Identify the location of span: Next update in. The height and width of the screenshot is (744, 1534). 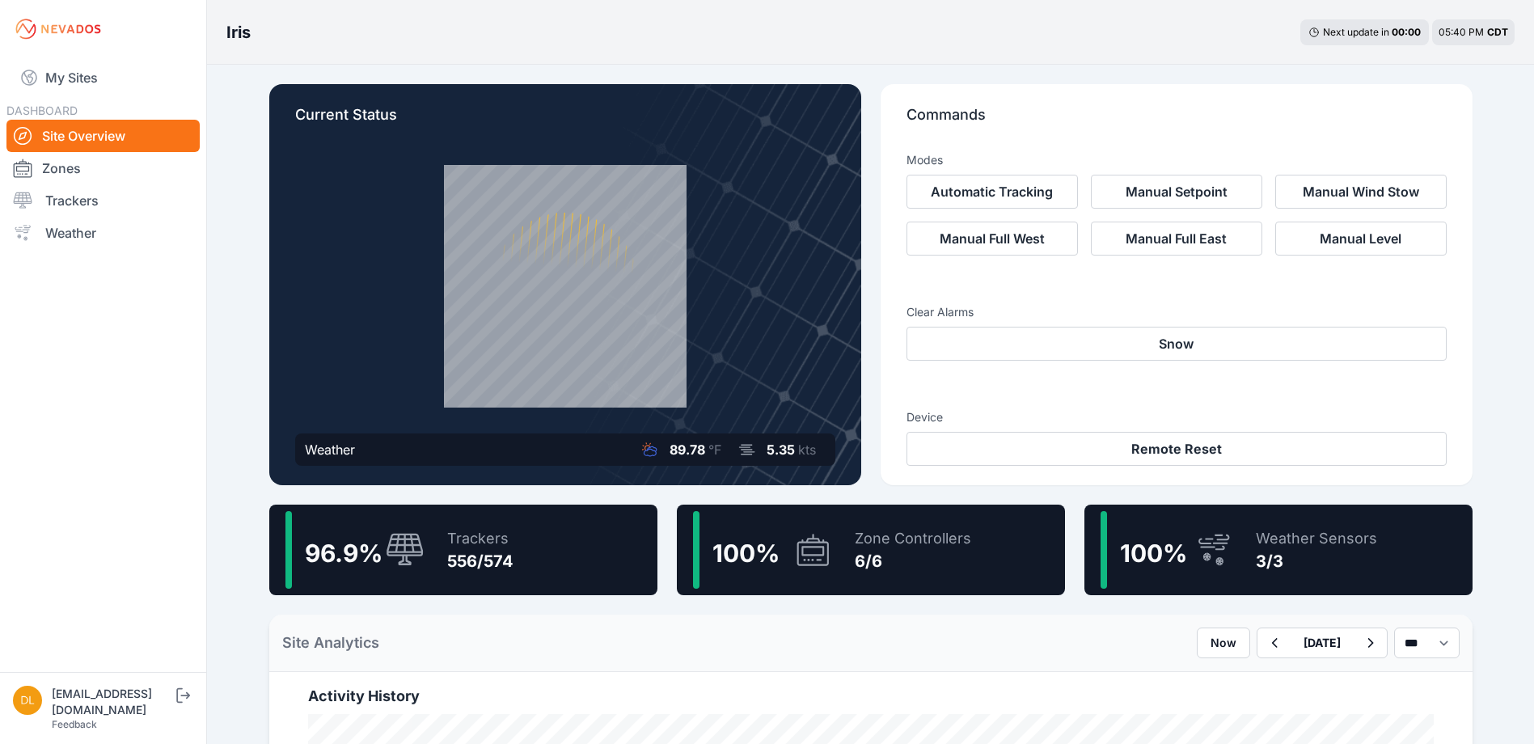
(1356, 32).